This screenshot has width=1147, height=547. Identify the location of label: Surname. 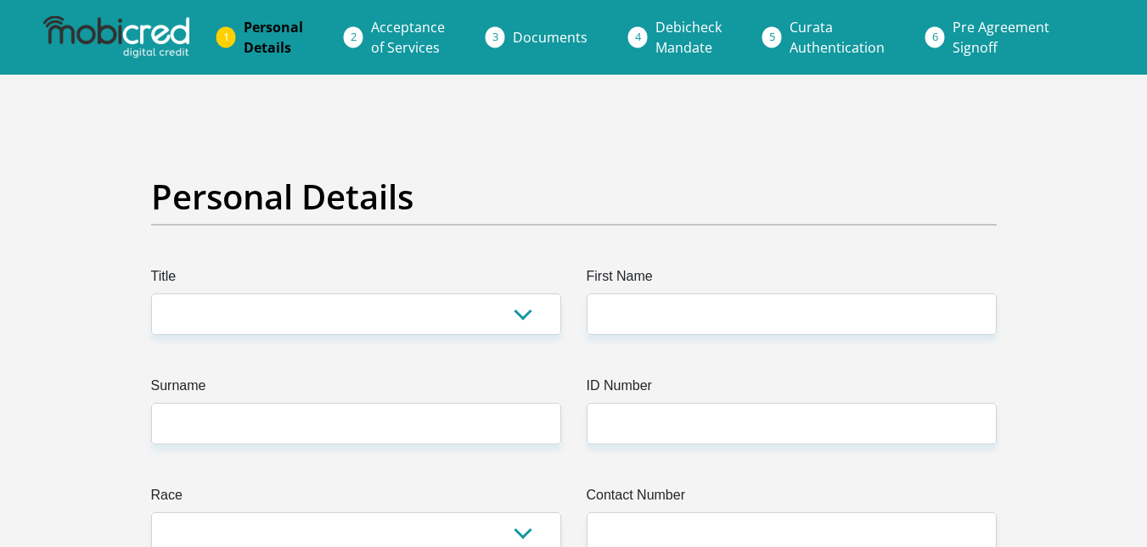
(356, 390).